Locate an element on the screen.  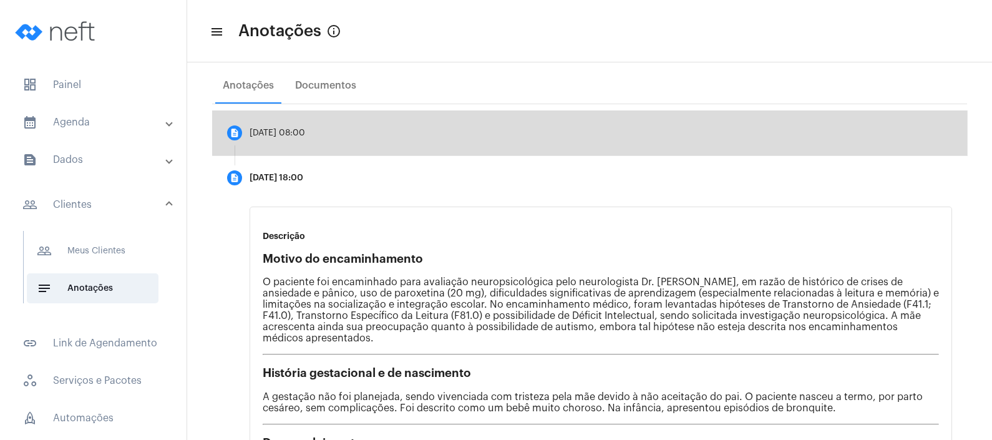
span: Link de Agendamento is located at coordinates (93, 343).